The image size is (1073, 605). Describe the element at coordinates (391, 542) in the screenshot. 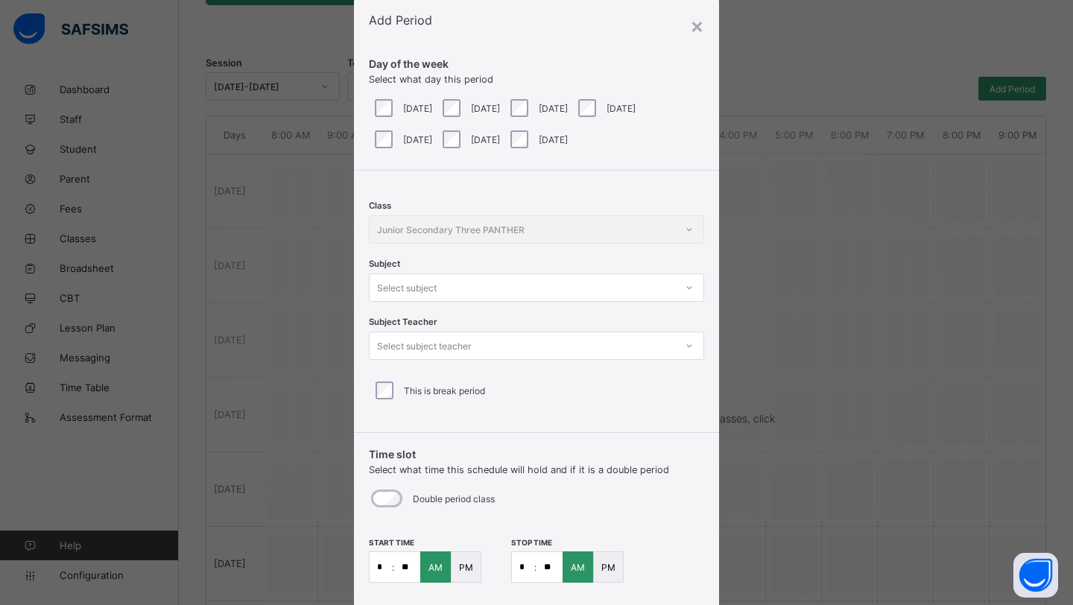

I see `span: Start time` at that location.